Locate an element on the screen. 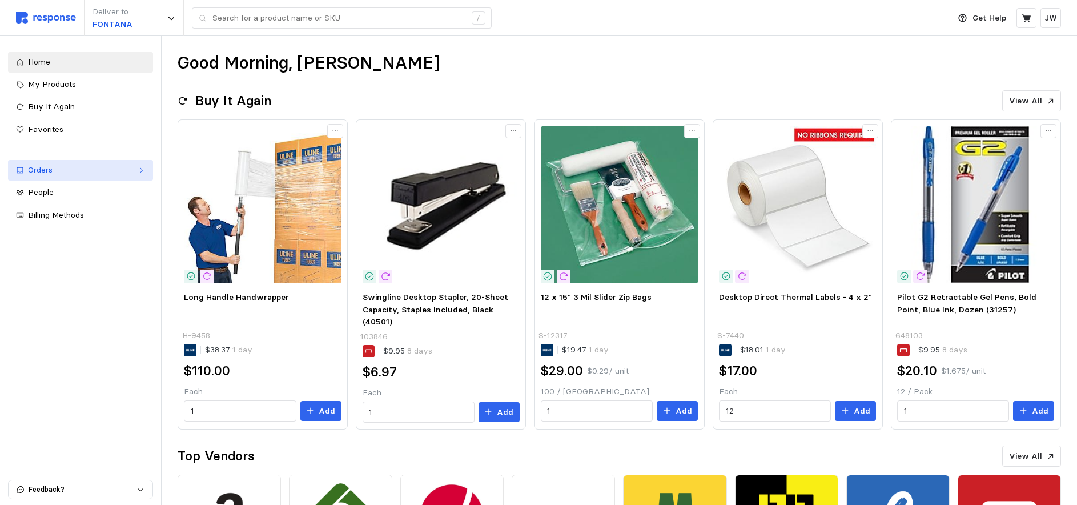 The height and width of the screenshot is (505, 1077). p: H-9458 is located at coordinates (196, 336).